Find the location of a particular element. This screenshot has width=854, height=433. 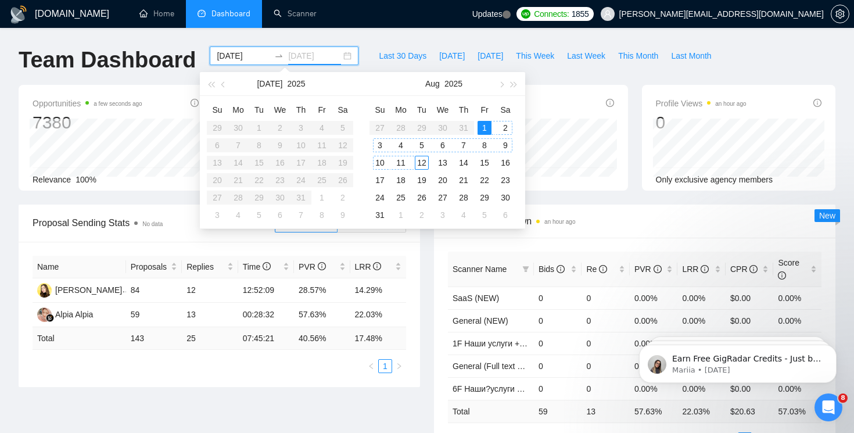

td: 2025-08-22 is located at coordinates (484, 180).